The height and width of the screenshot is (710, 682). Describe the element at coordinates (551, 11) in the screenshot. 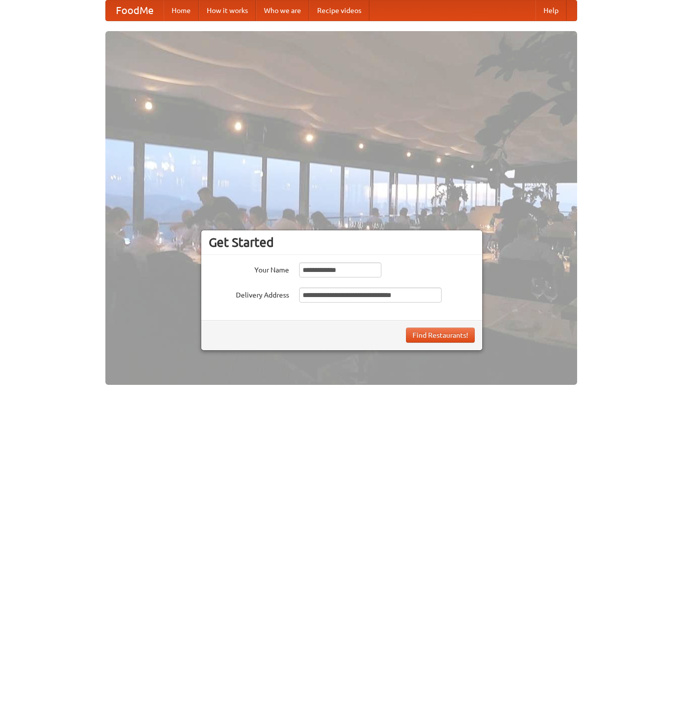

I see `a: Help` at that location.